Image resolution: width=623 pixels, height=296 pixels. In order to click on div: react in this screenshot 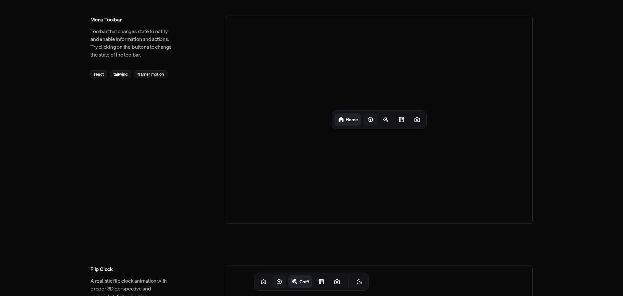, I will do `click(99, 74)`.